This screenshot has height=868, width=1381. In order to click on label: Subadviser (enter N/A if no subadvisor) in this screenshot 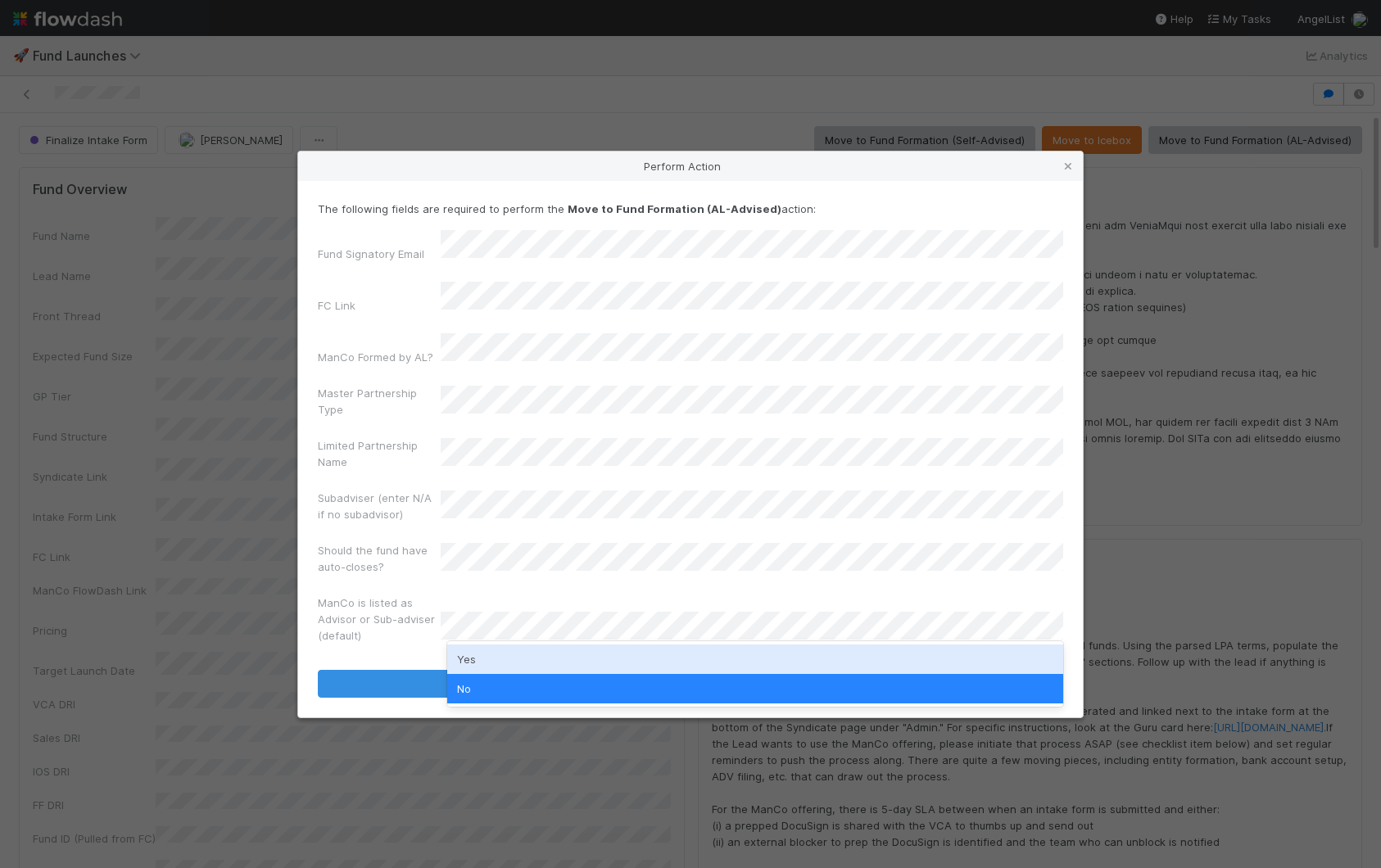, I will do `click(380, 506)`.